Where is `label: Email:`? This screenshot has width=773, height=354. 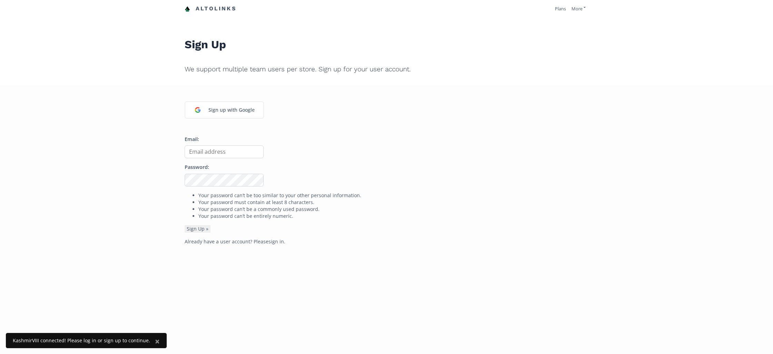 label: Email: is located at coordinates (192, 139).